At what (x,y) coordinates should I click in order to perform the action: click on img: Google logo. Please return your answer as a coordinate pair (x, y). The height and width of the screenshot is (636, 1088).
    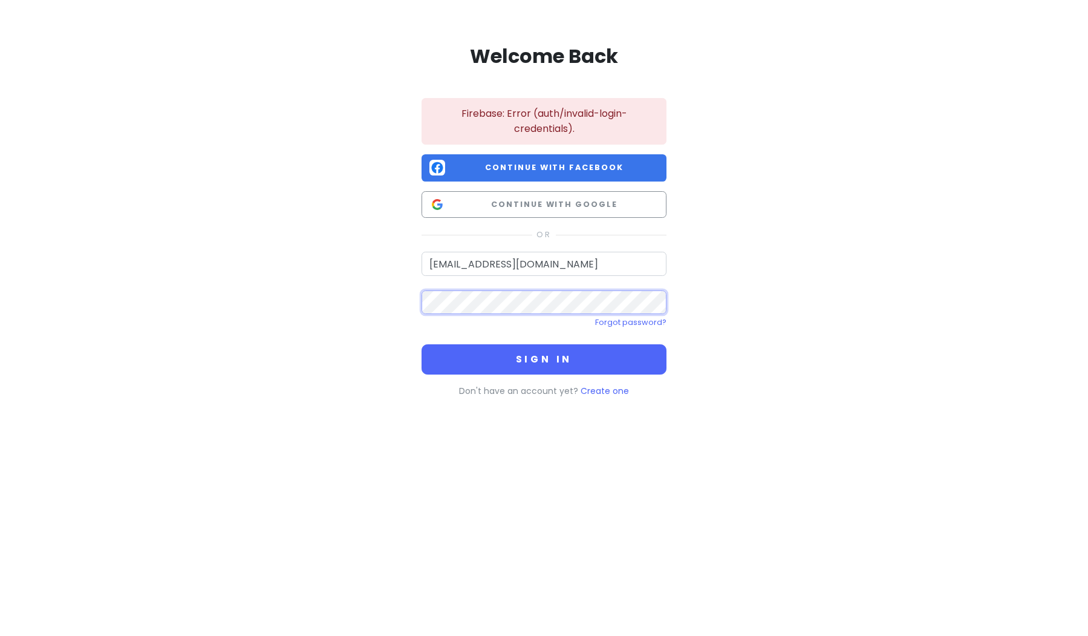
    Looking at the image, I should click on (437, 204).